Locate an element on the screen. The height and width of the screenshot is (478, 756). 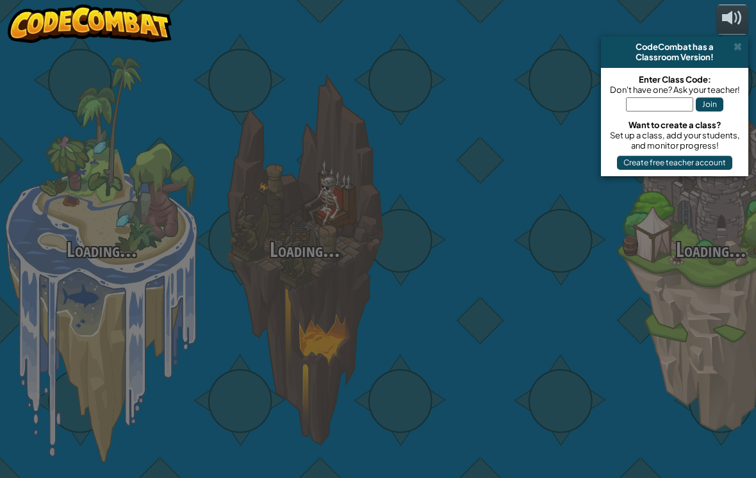
div: Don't have one? Ask your teacher! is located at coordinates (675, 90).